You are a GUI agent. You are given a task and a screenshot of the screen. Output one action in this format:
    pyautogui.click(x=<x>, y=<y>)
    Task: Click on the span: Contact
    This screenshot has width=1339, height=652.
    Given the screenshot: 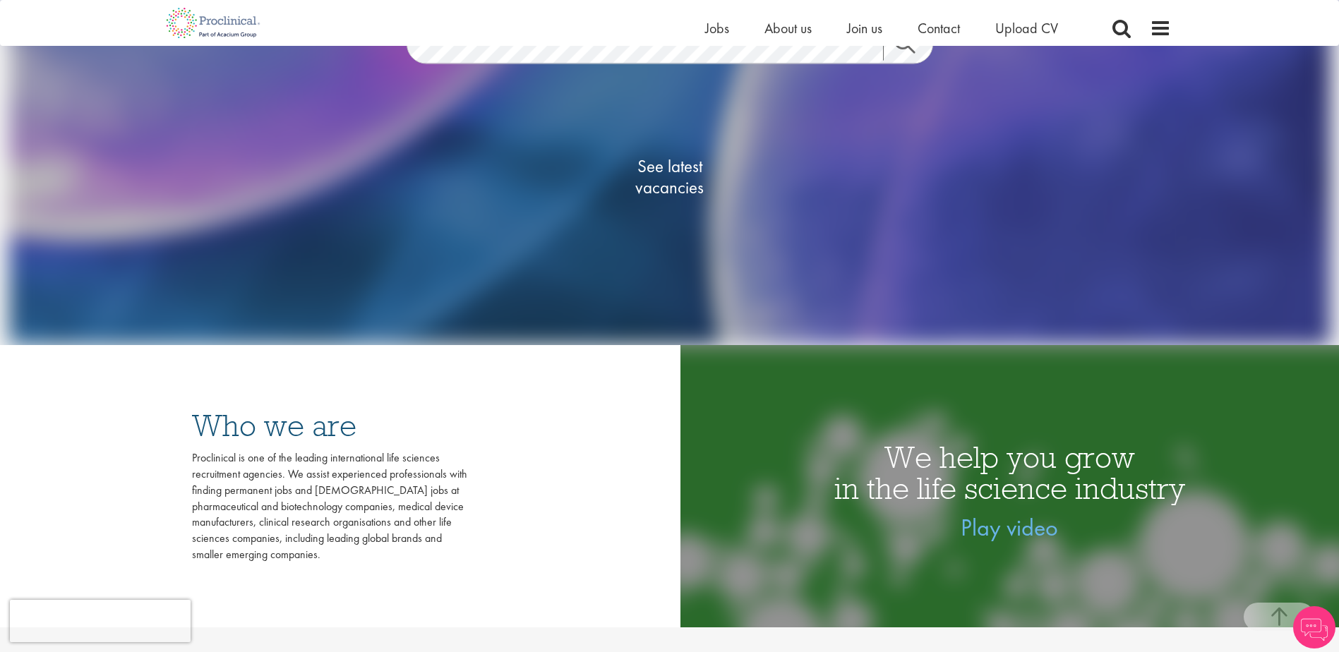 What is the action you would take?
    pyautogui.click(x=939, y=28)
    